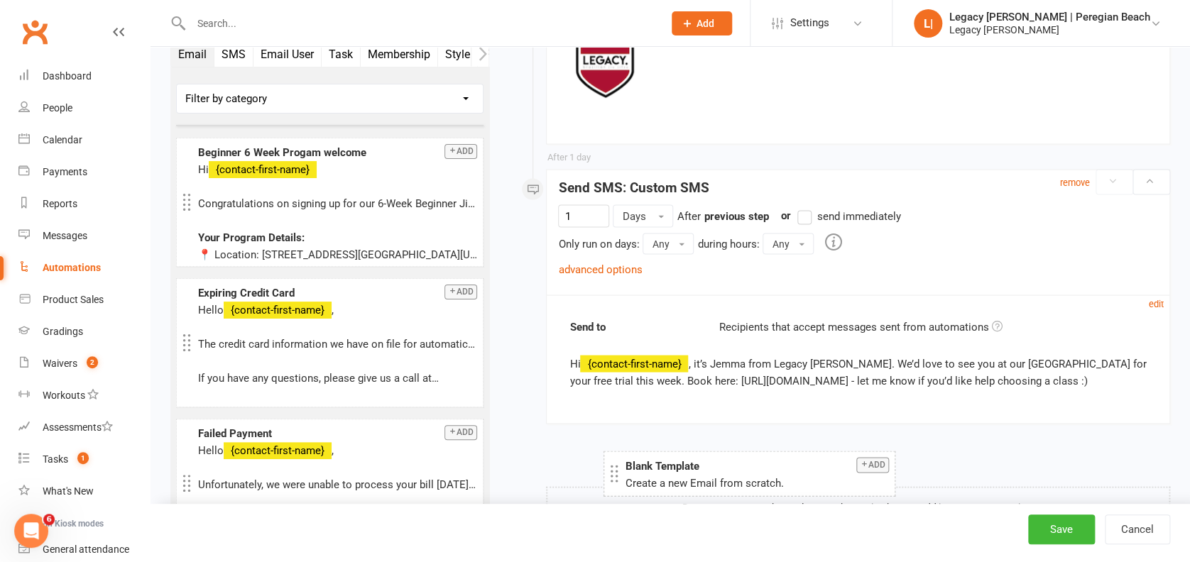  I want to click on a: What's New, so click(84, 491).